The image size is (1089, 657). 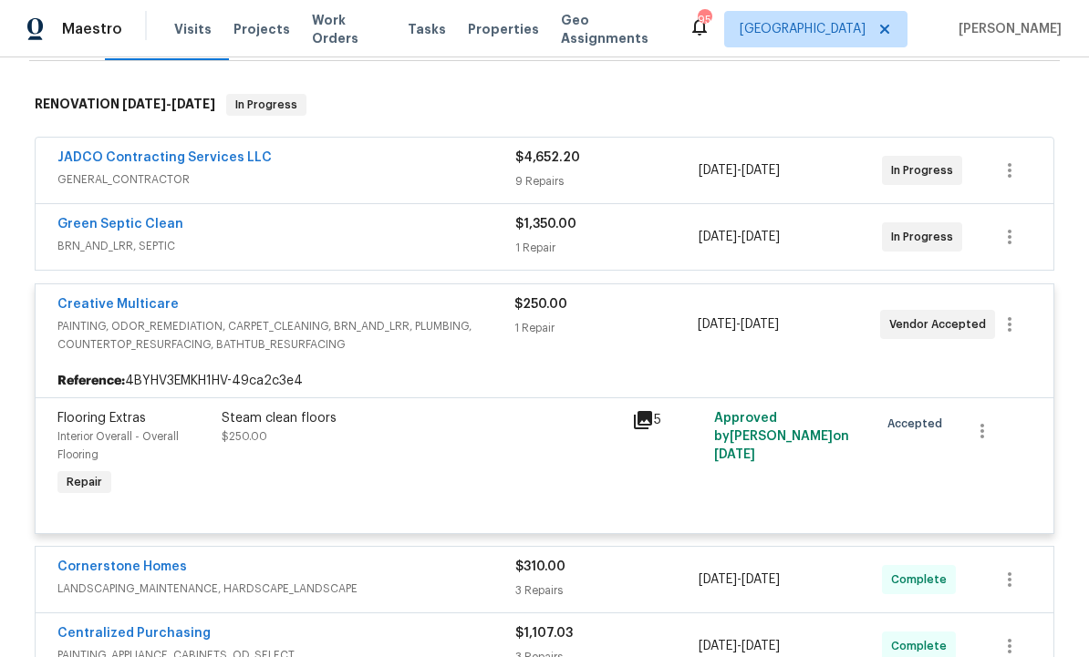 I want to click on a: Centralized Purchasing, so click(x=134, y=634).